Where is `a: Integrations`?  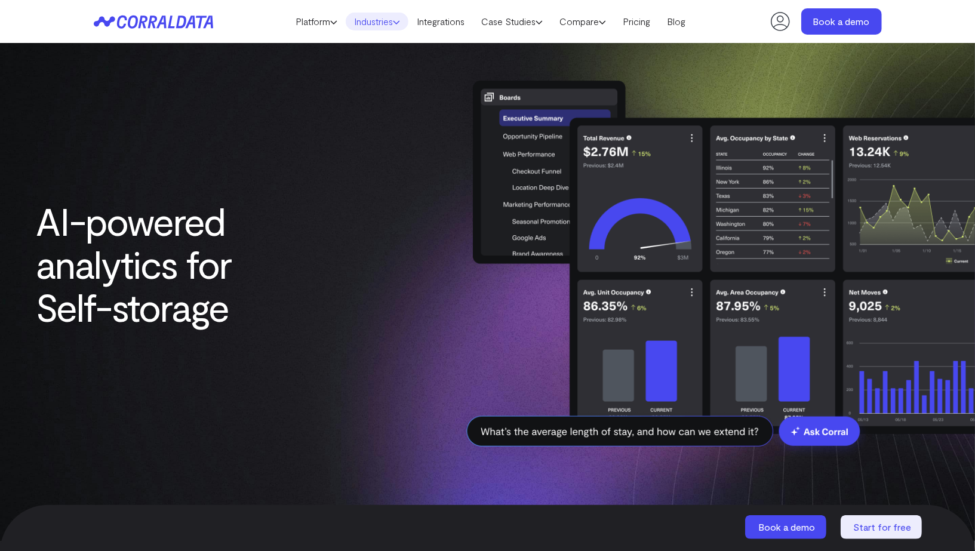
a: Integrations is located at coordinates (441, 21).